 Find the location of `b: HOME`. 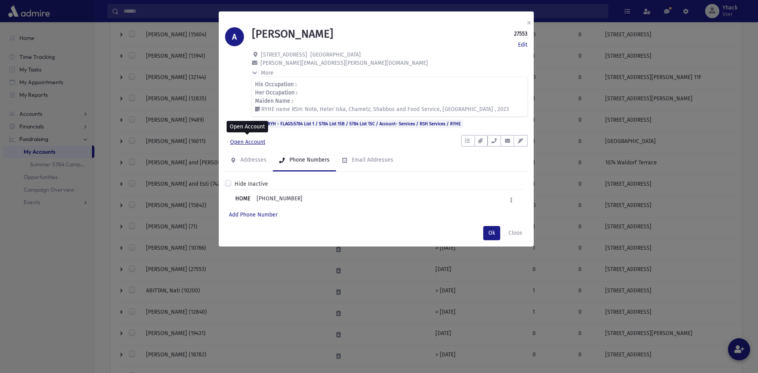

b: HOME is located at coordinates (243, 198).